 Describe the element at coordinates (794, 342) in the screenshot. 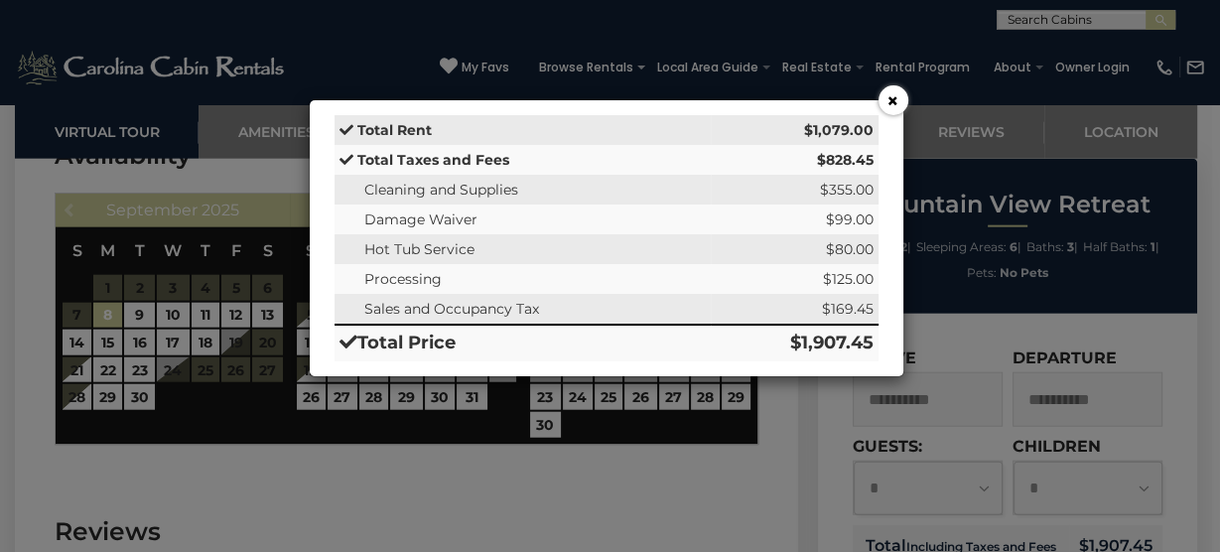

I see `td: $1,907.45` at that location.